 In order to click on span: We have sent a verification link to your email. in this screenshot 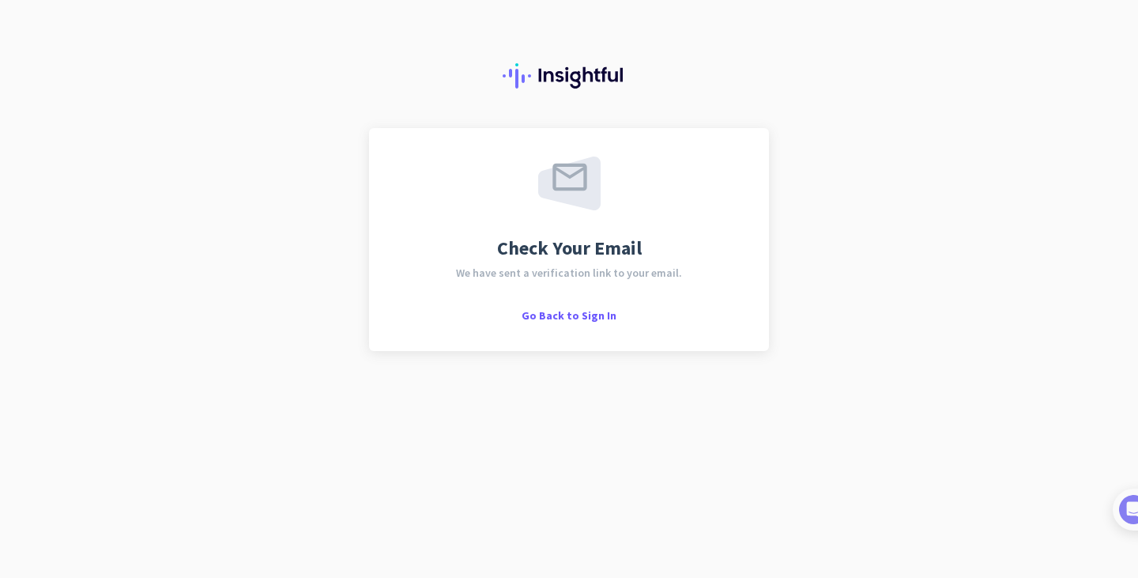, I will do `click(569, 273)`.